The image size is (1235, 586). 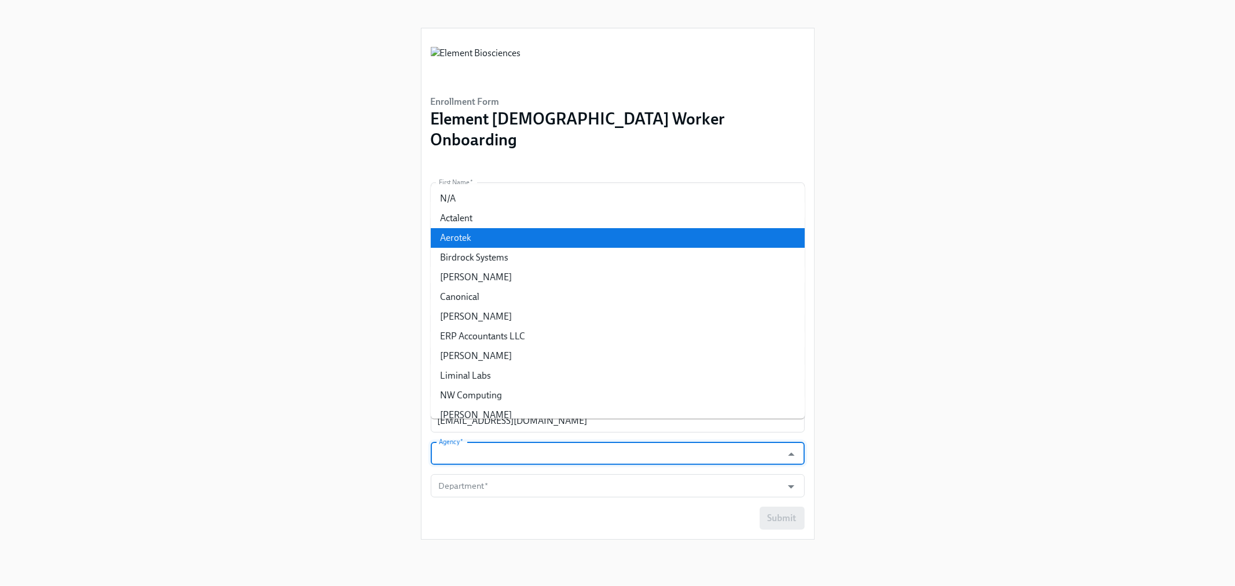 I want to click on img: Element Biosciences, so click(x=476, y=64).